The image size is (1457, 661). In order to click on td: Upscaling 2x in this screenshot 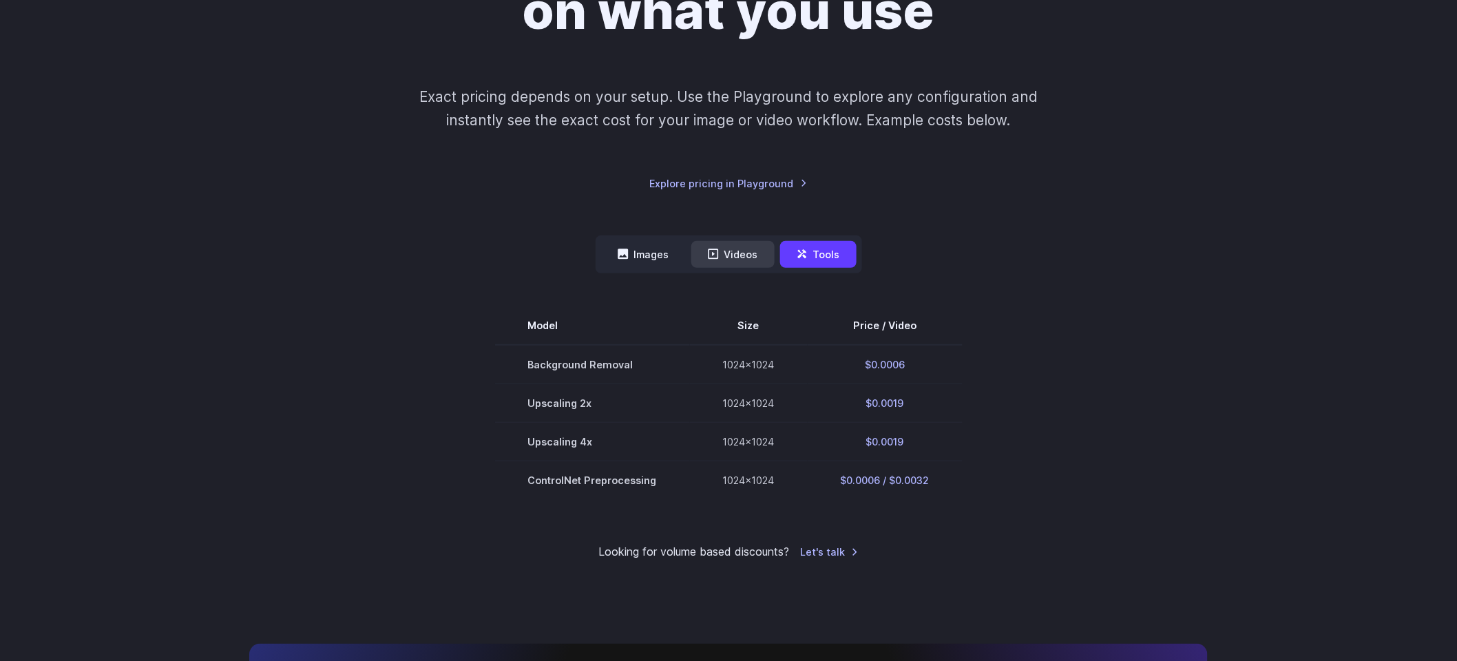, I will do `click(592, 404)`.